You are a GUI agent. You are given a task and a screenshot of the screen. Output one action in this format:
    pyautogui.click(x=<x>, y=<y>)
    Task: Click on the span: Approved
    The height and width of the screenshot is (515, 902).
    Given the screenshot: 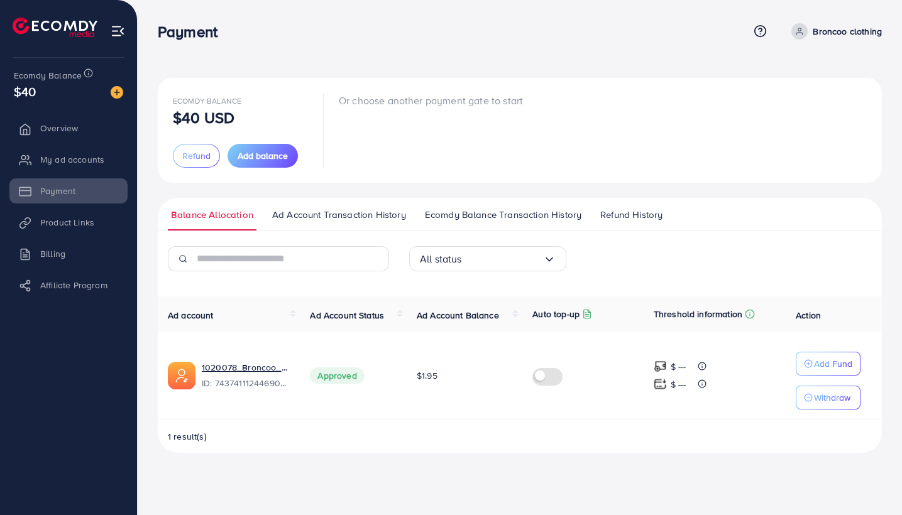 What is the action you would take?
    pyautogui.click(x=337, y=376)
    